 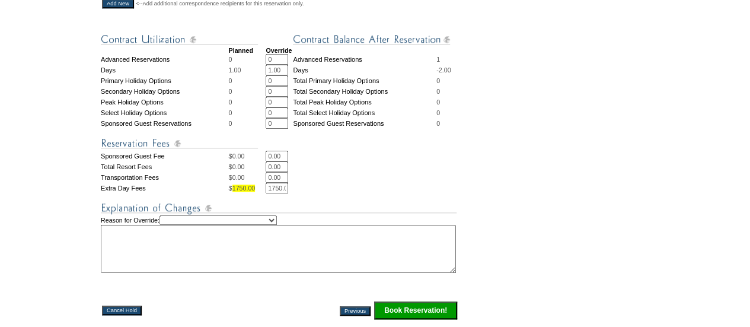 What do you see at coordinates (365, 102) in the screenshot?
I see `td: Total Peak Holiday Options` at bounding box center [365, 102].